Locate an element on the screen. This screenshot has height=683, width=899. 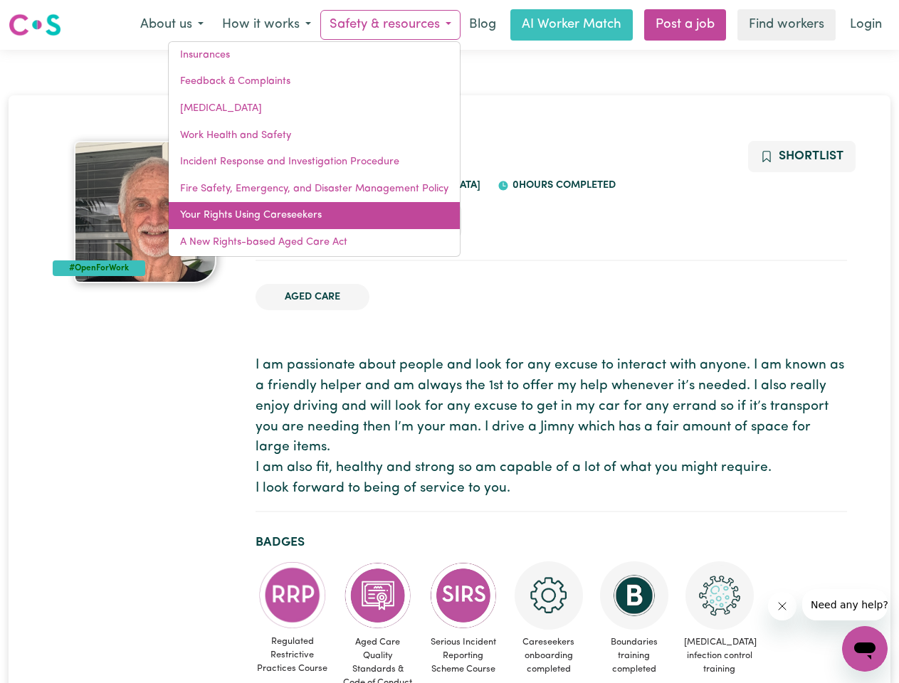
a: Incident Response and Investigation Procedure is located at coordinates (314, 162).